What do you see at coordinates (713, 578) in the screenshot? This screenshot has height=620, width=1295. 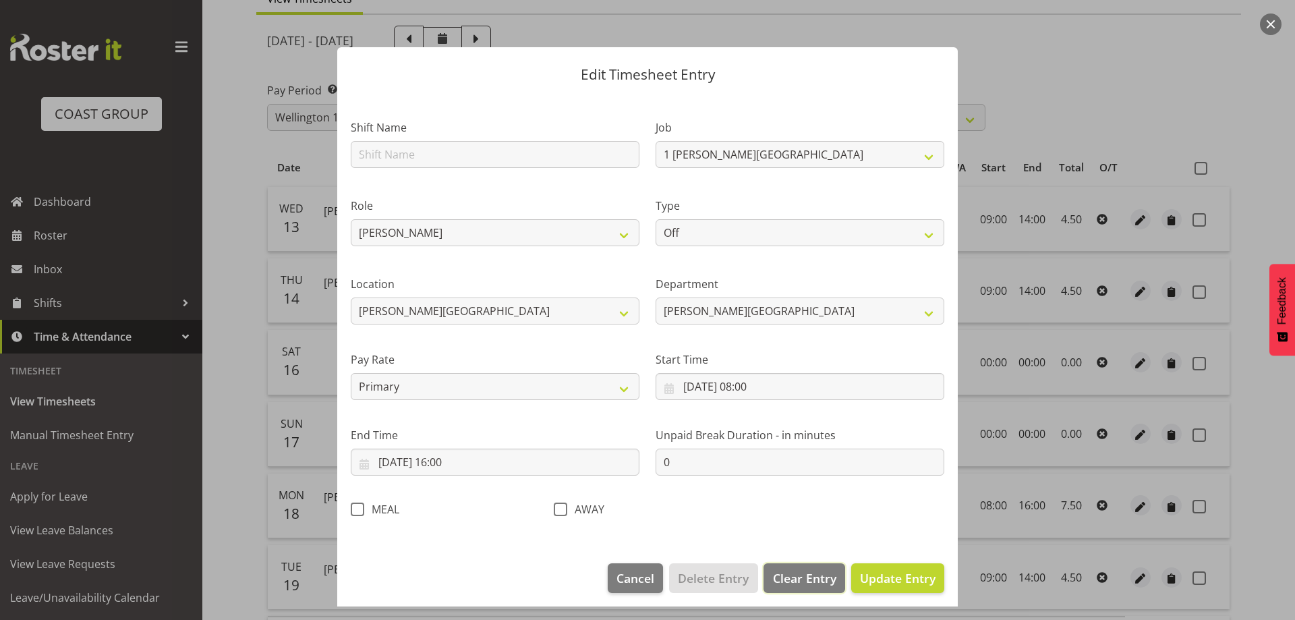 I see `span: Delete Entry` at bounding box center [713, 578].